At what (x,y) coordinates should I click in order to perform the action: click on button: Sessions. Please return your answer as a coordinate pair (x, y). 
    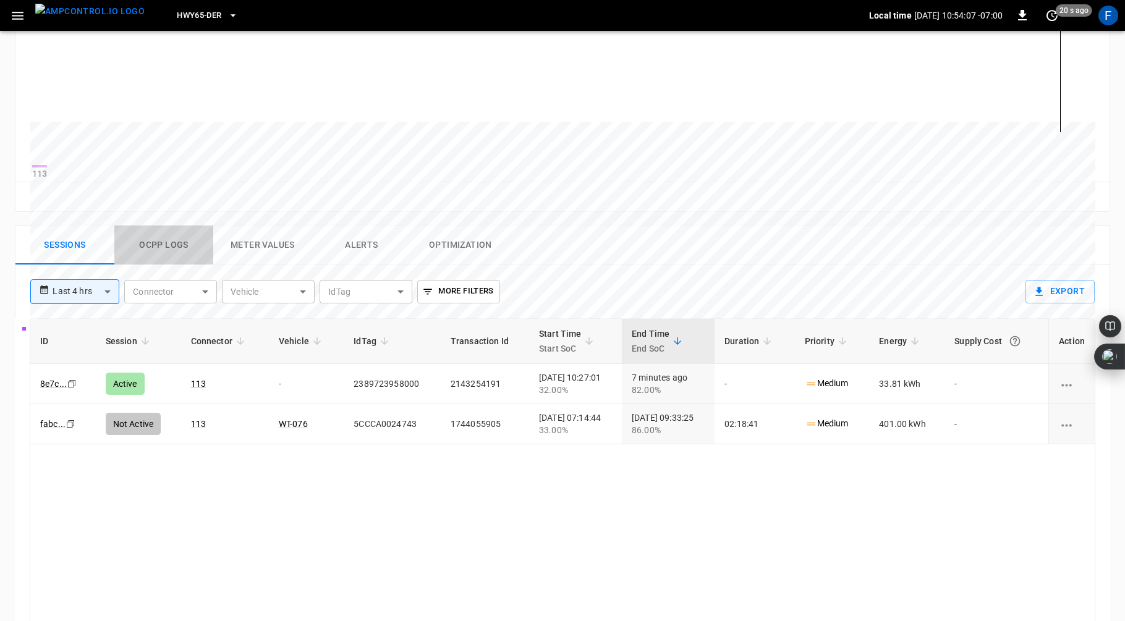
    Looking at the image, I should click on (65, 245).